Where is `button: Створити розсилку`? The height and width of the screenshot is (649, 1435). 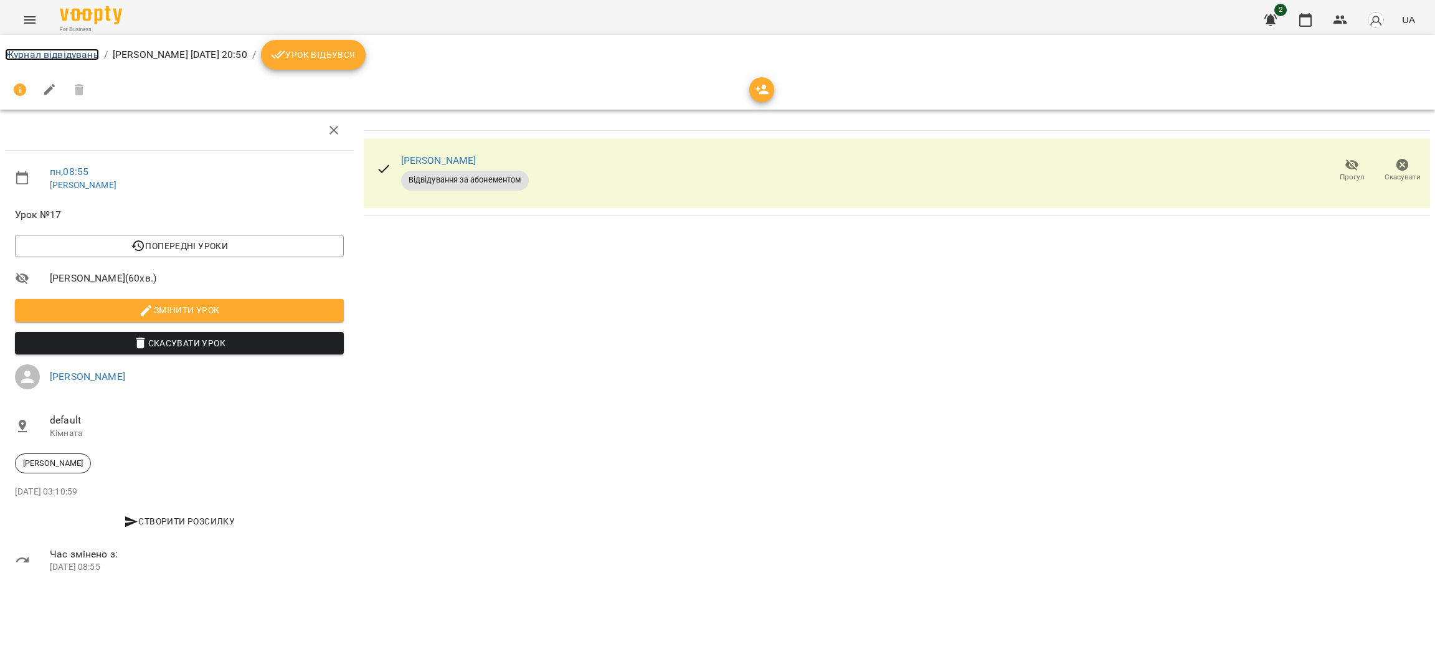 button: Створити розсилку is located at coordinates (179, 521).